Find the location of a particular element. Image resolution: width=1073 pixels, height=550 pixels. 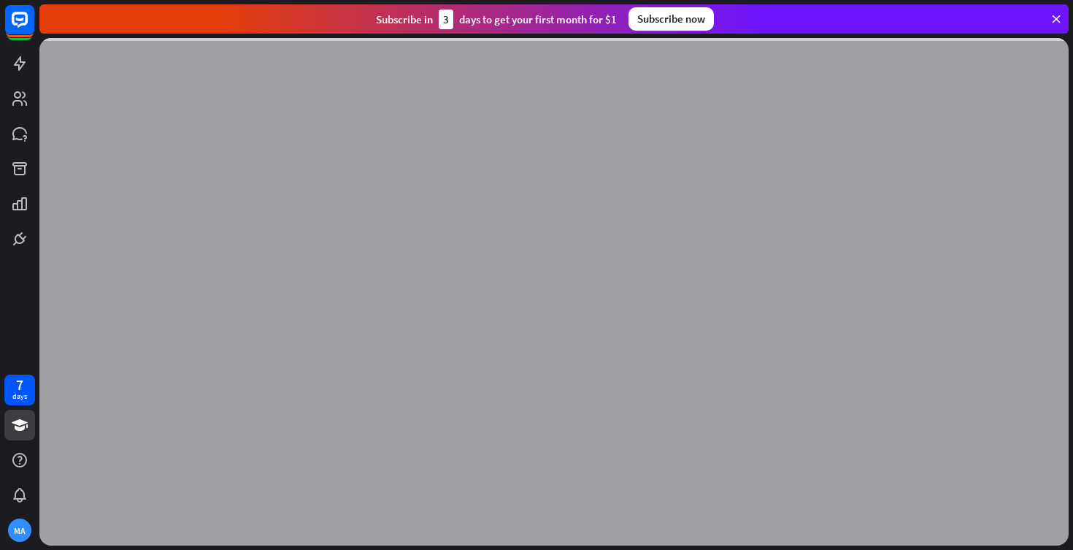

div: days is located at coordinates (20, 396).